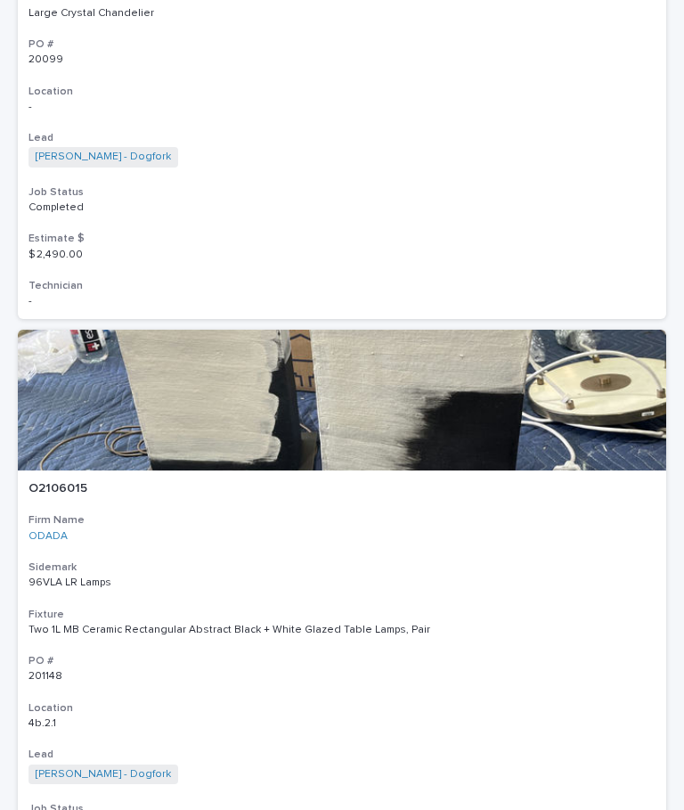  What do you see at coordinates (342, 520) in the screenshot?
I see `h3: Firm Name` at bounding box center [342, 520].